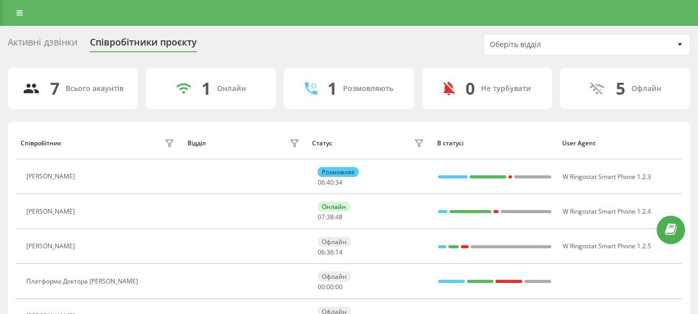  Describe the element at coordinates (42, 44) in the screenshot. I see `div: Активні дзвінки` at that location.